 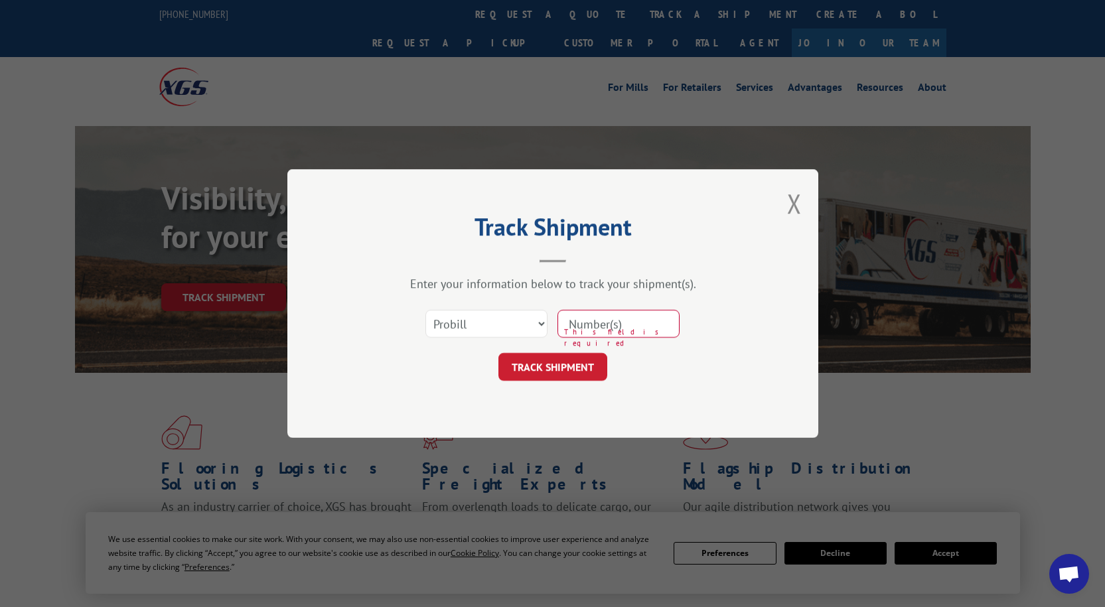 I want to click on span: This field is required, so click(x=622, y=337).